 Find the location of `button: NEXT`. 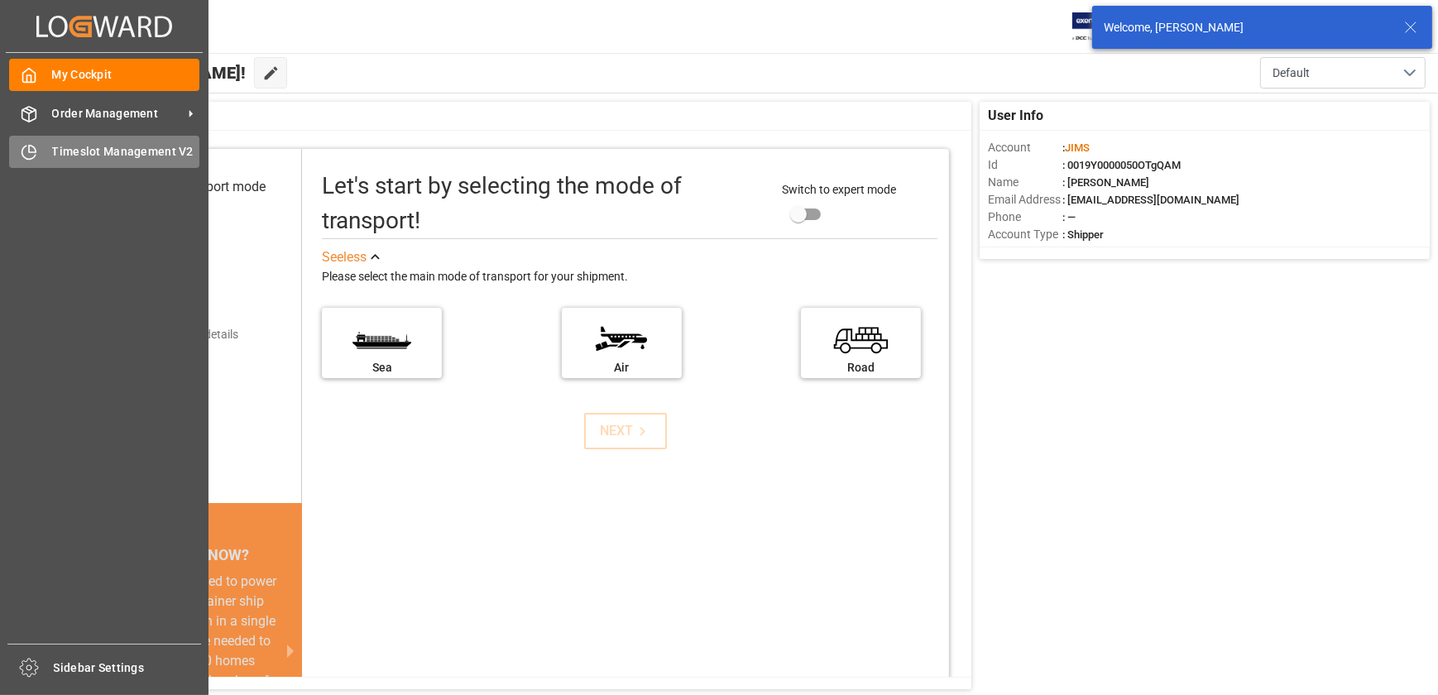

button: NEXT is located at coordinates (625, 431).